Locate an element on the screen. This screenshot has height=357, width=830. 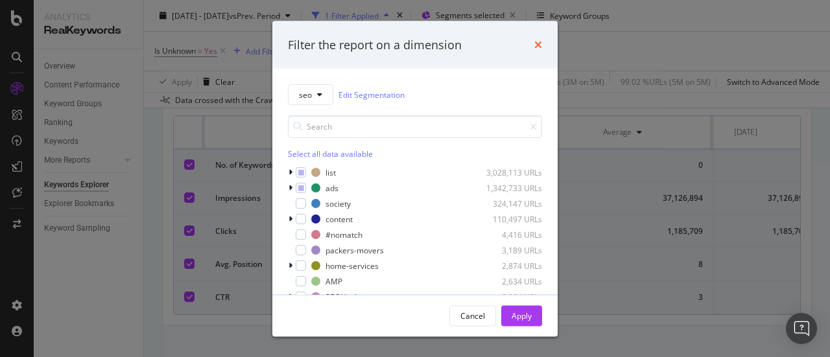
a: Edit Segmentation is located at coordinates (372, 94).